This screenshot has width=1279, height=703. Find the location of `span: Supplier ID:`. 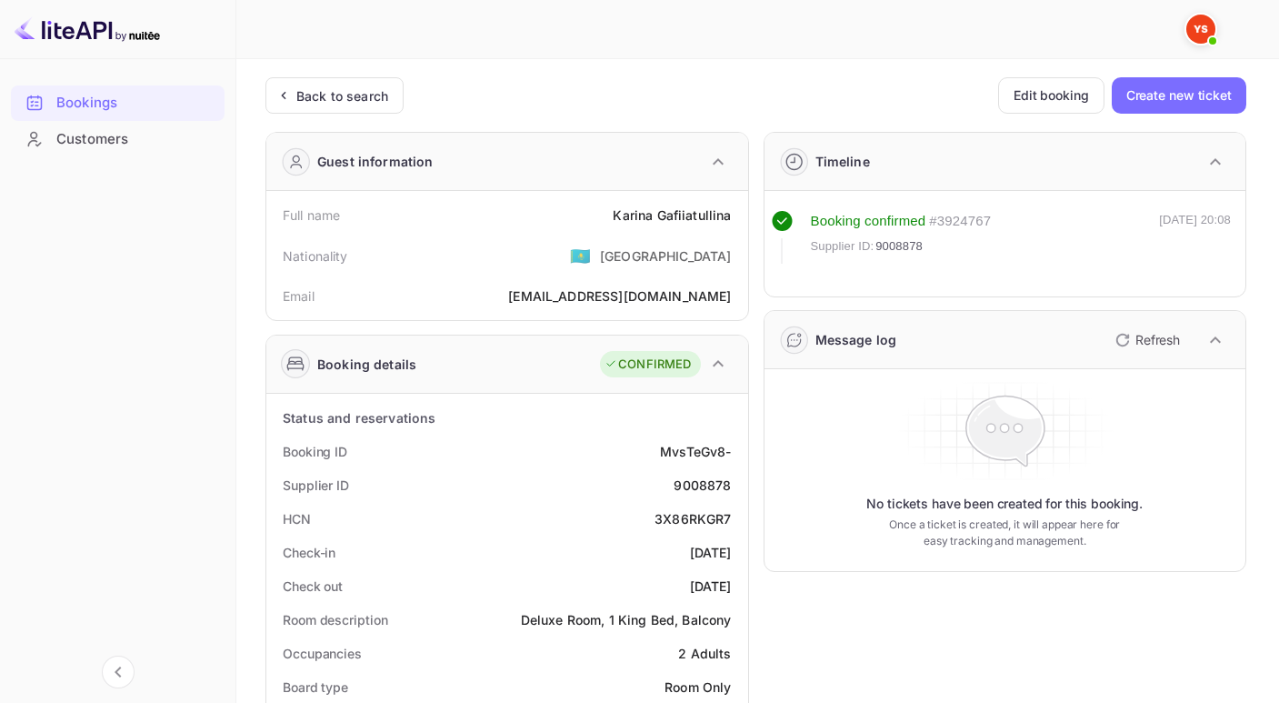

span: Supplier ID: is located at coordinates (843, 246).